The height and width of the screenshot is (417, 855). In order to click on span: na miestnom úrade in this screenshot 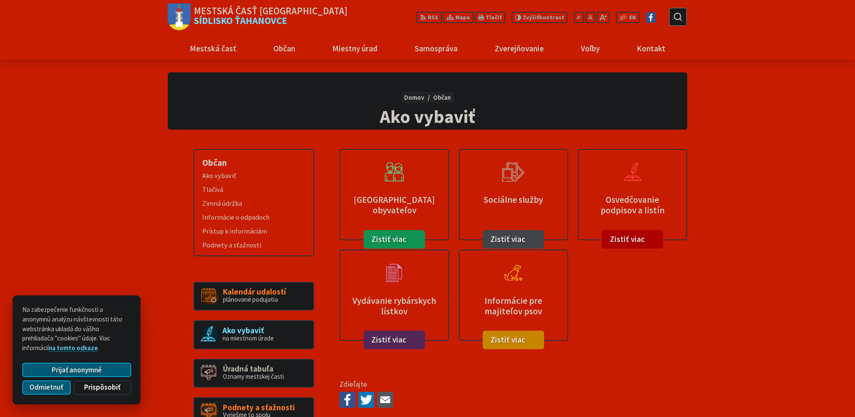, I will do `click(248, 338)`.